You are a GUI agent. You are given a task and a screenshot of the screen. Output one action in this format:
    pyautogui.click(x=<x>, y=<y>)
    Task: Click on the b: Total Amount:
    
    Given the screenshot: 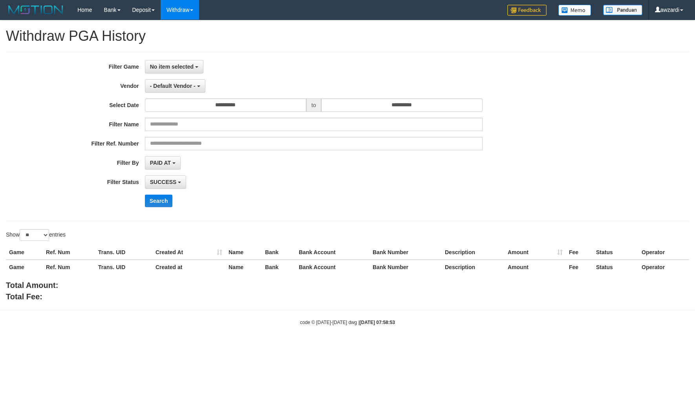 What is the action you would take?
    pyautogui.click(x=32, y=285)
    